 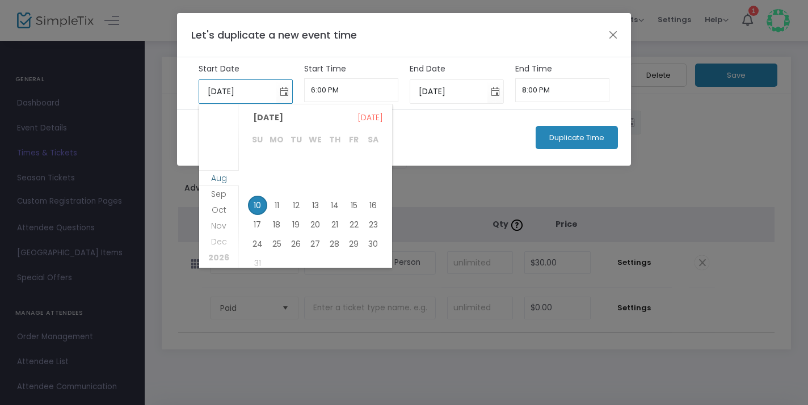 What do you see at coordinates (296, 244) in the screenshot?
I see `td: Tuesday, August 26, 2025` at bounding box center [296, 244].